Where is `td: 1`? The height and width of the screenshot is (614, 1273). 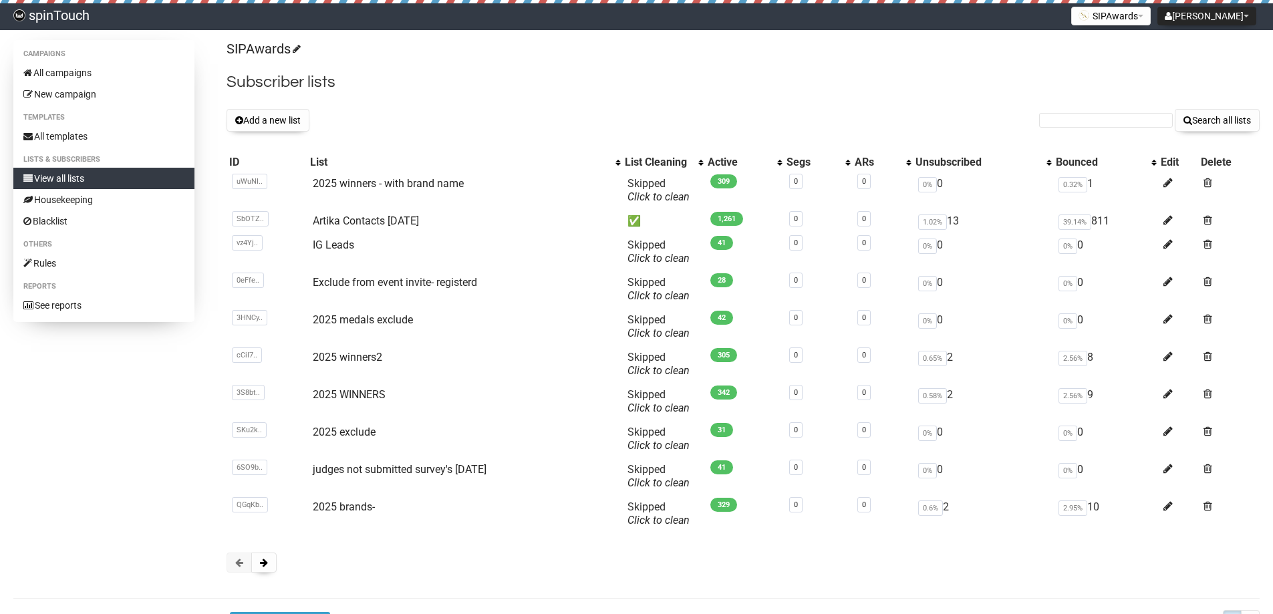
td: 1 is located at coordinates (1105, 190).